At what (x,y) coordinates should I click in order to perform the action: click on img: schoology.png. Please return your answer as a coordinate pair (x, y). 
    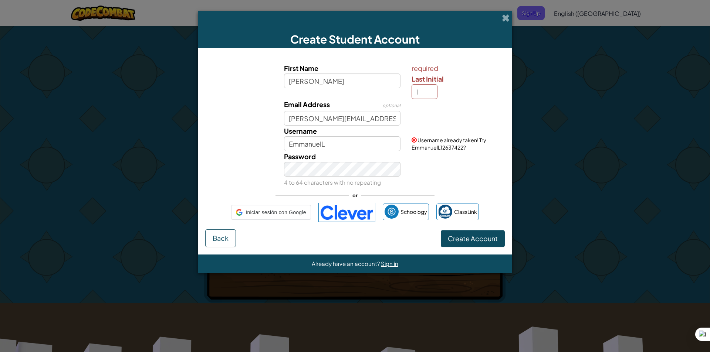
    Looking at the image, I should click on (391, 212).